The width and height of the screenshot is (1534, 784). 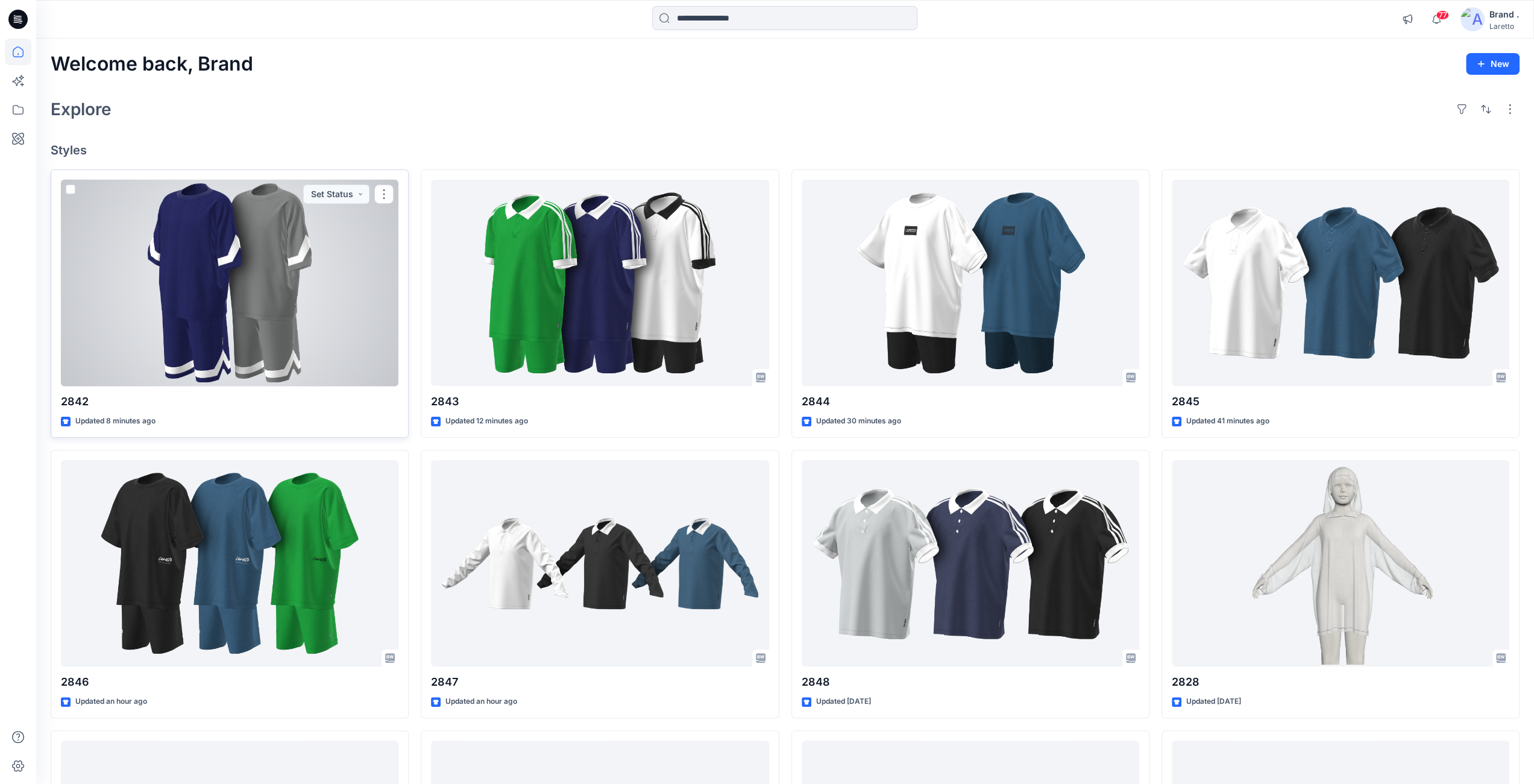 What do you see at coordinates (81, 109) in the screenshot?
I see `h2: Explore` at bounding box center [81, 109].